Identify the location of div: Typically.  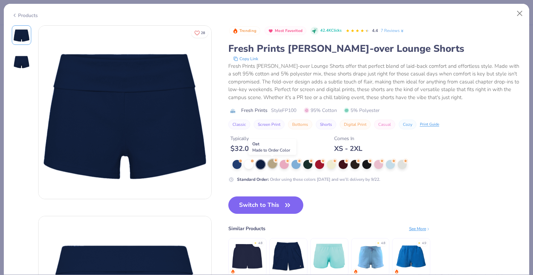
(259, 138).